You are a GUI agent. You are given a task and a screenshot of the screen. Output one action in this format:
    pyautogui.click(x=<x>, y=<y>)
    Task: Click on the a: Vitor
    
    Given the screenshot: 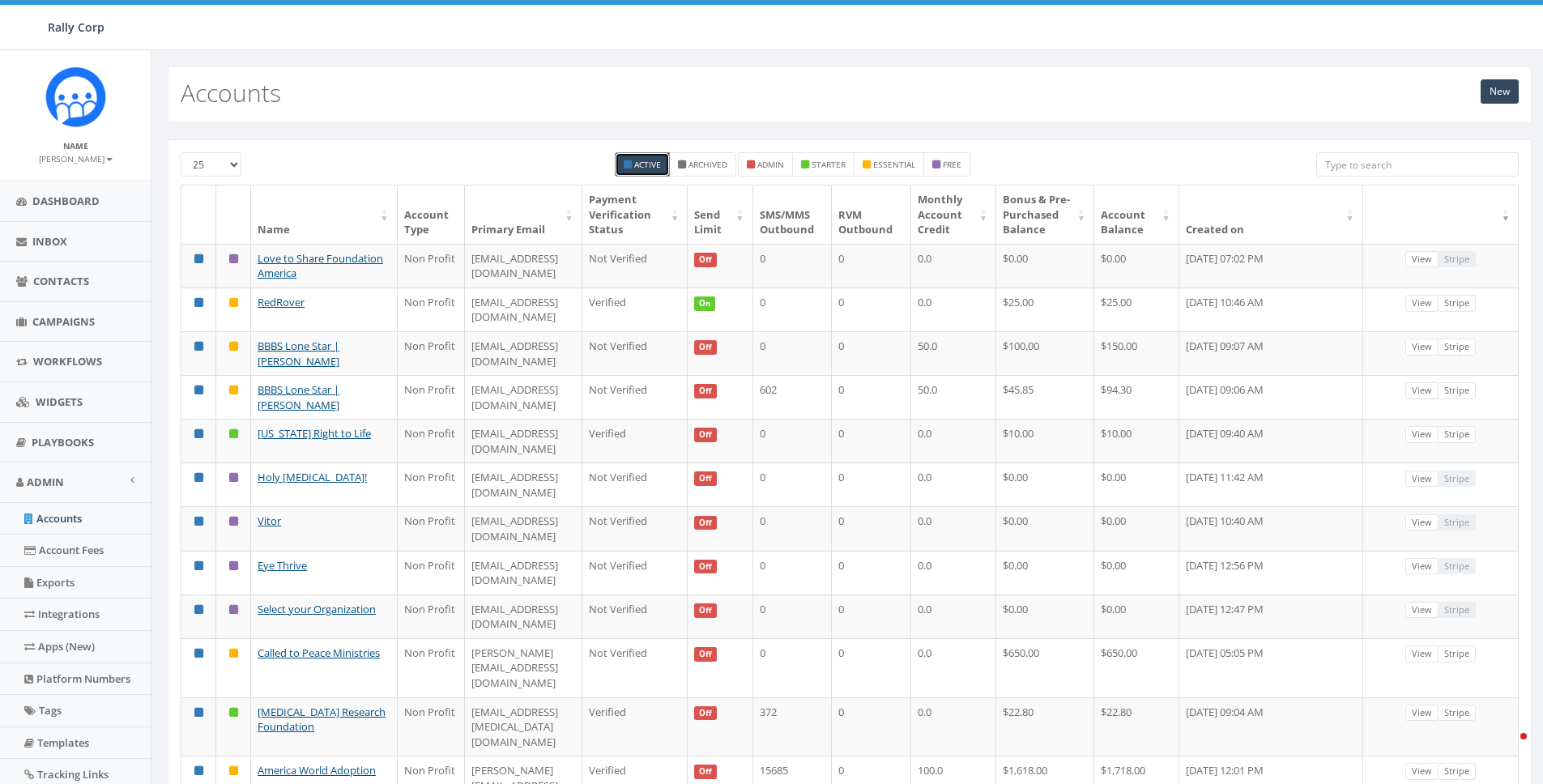 What is the action you would take?
    pyautogui.click(x=269, y=521)
    